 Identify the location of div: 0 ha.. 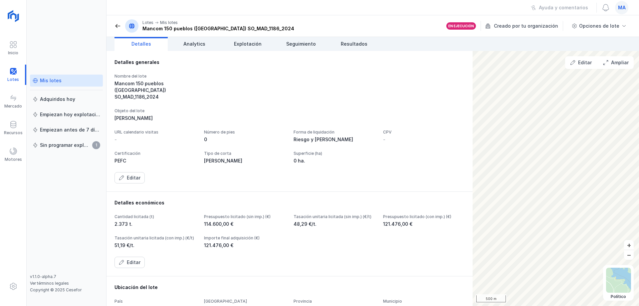
(334, 161).